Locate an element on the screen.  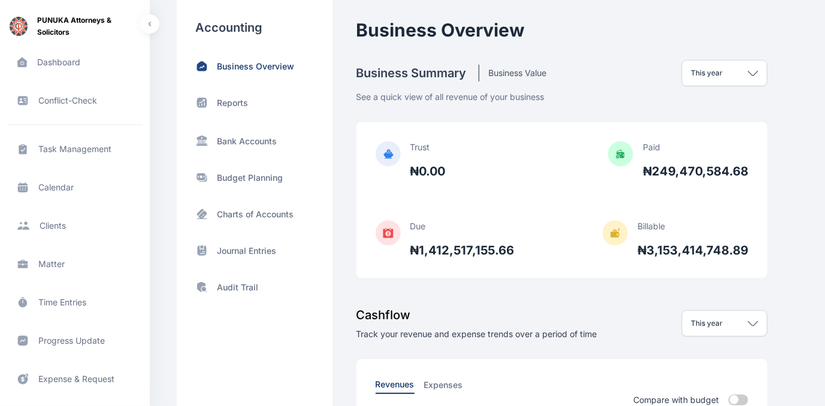
p: Billable is located at coordinates (692, 226).